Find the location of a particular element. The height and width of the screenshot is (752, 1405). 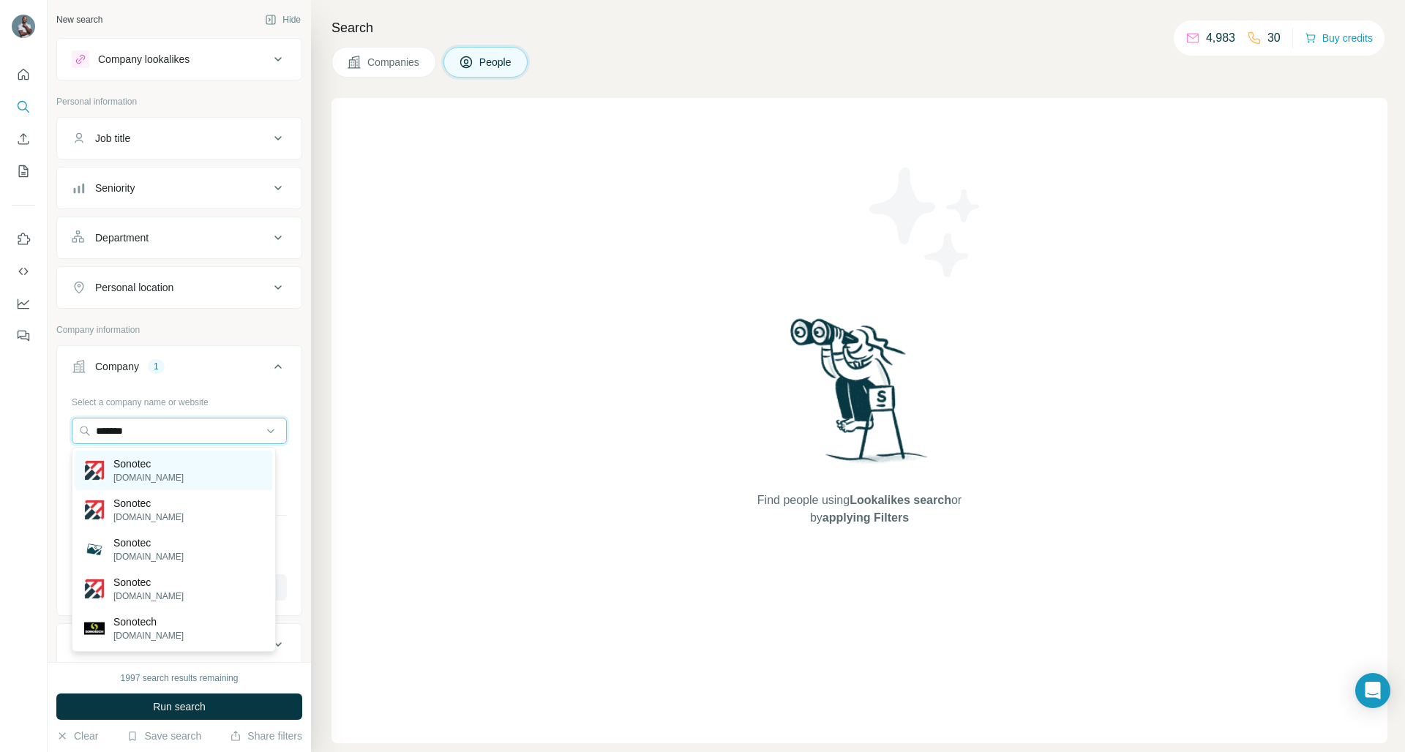

span: applying Filters is located at coordinates (865, 517).